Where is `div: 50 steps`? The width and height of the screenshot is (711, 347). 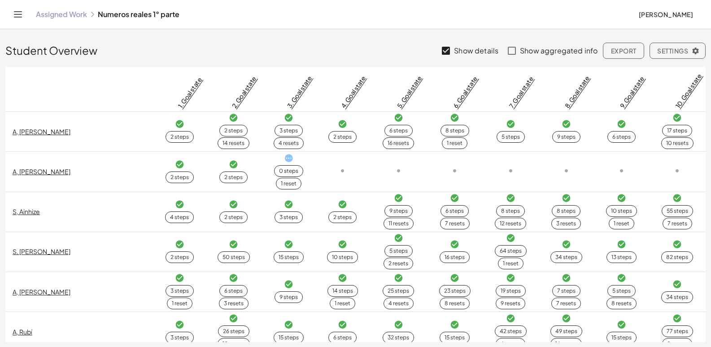 div: 50 steps is located at coordinates (234, 257).